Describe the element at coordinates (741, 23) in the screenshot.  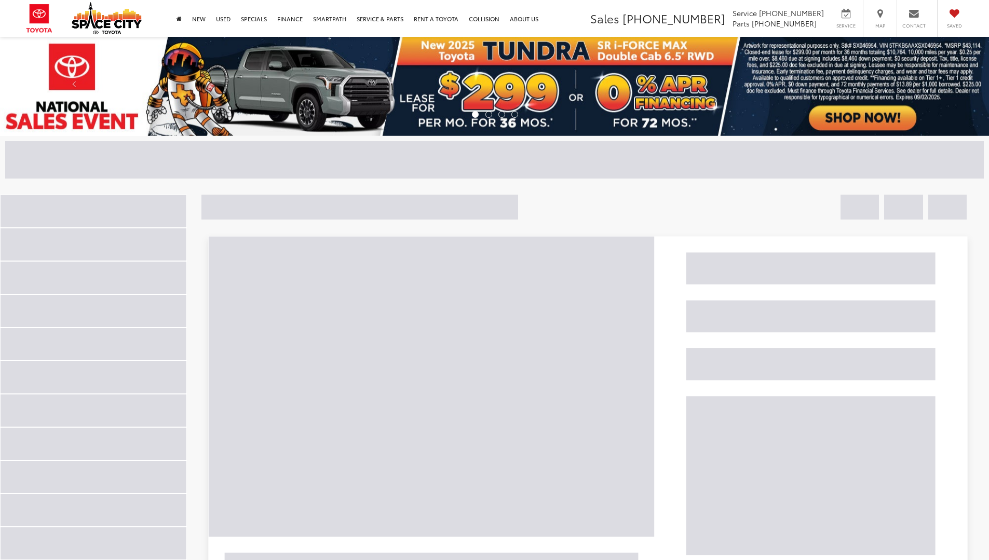
I see `span: Parts` at that location.